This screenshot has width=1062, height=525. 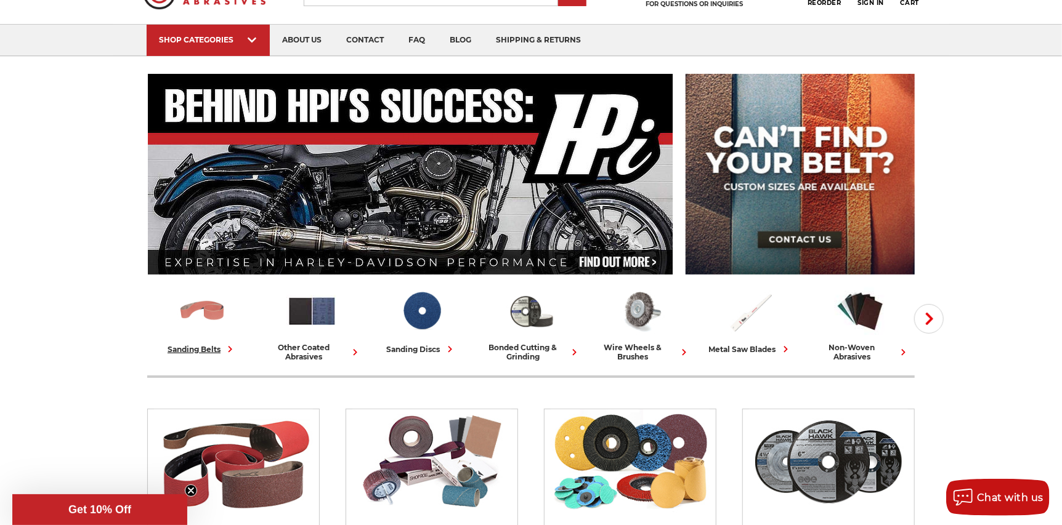 What do you see at coordinates (1010, 498) in the screenshot?
I see `span: Chat with us` at bounding box center [1010, 498].